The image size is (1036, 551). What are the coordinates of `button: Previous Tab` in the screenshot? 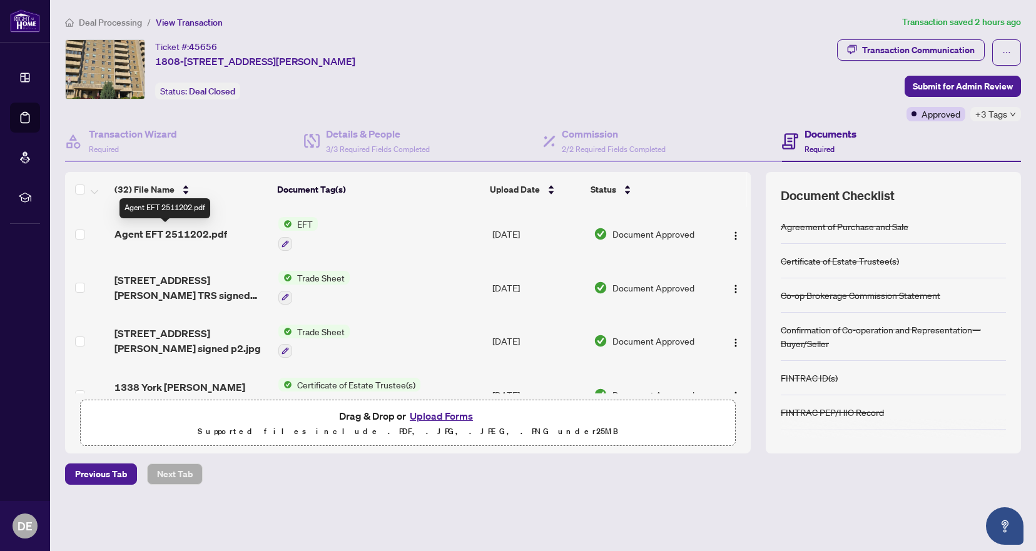 It's located at (101, 474).